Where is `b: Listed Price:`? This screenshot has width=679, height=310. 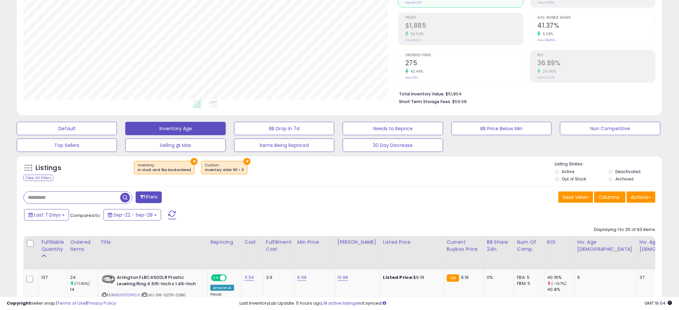 b: Listed Price: is located at coordinates (398, 277).